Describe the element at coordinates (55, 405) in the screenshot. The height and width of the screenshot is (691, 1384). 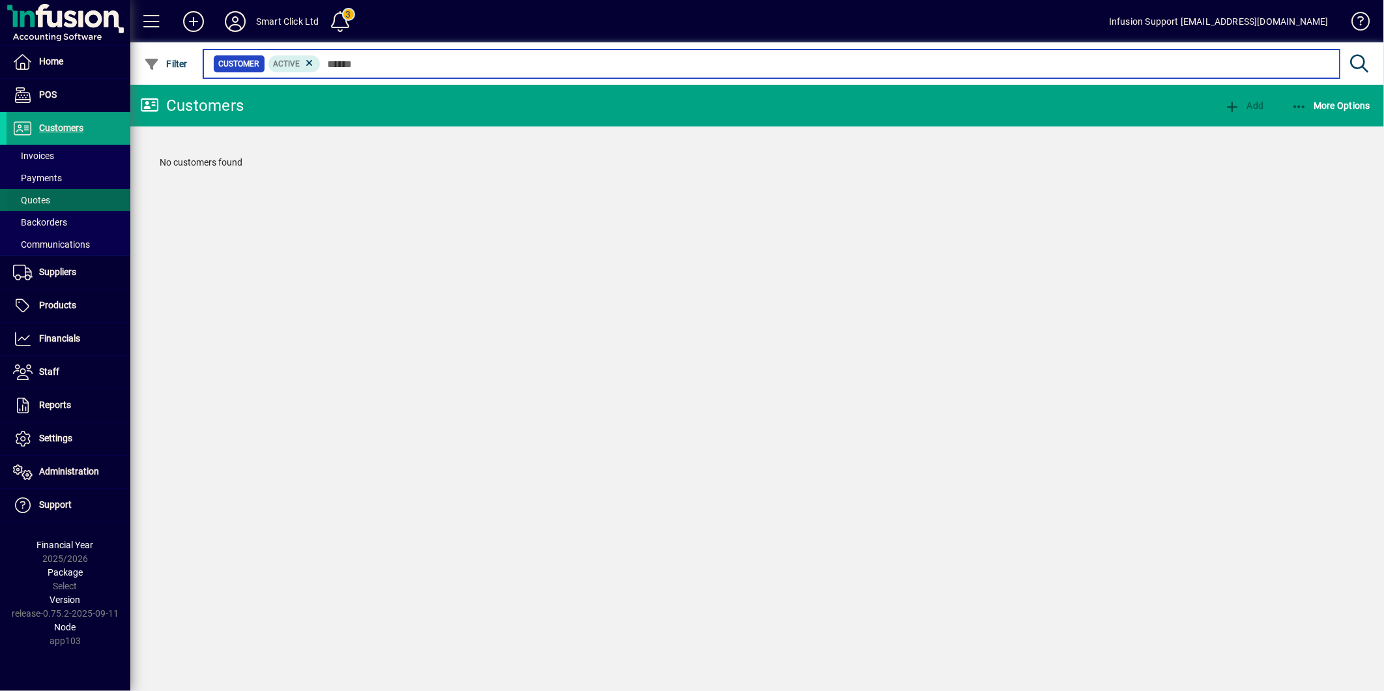
I see `span: Reports` at that location.